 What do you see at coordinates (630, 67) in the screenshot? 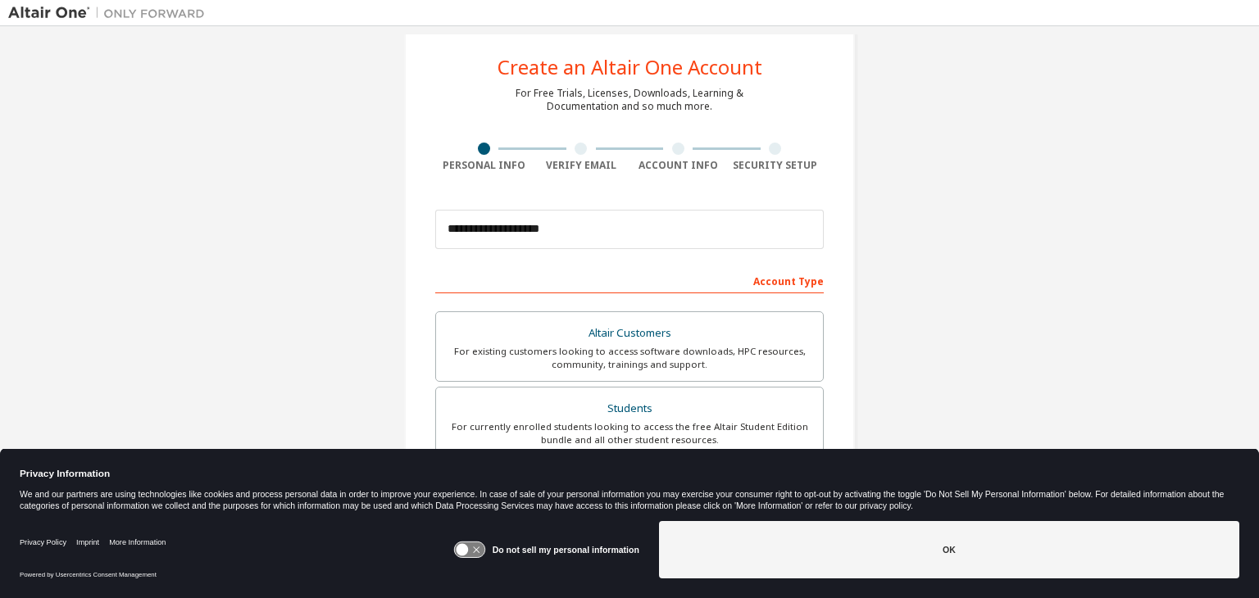
I see `div: Create an Altair One Account` at bounding box center [630, 67].